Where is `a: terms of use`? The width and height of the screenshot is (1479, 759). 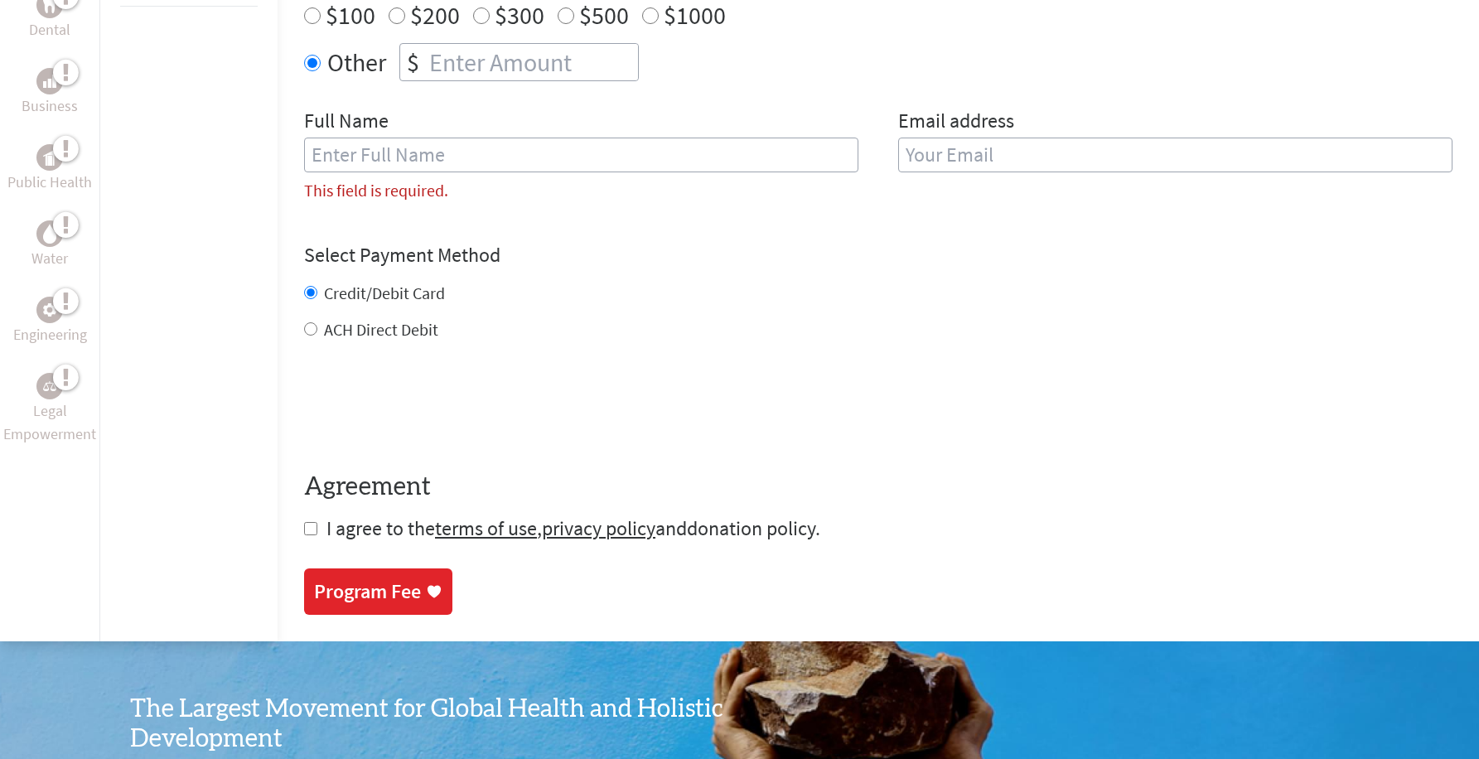
a: terms of use is located at coordinates (486, 528).